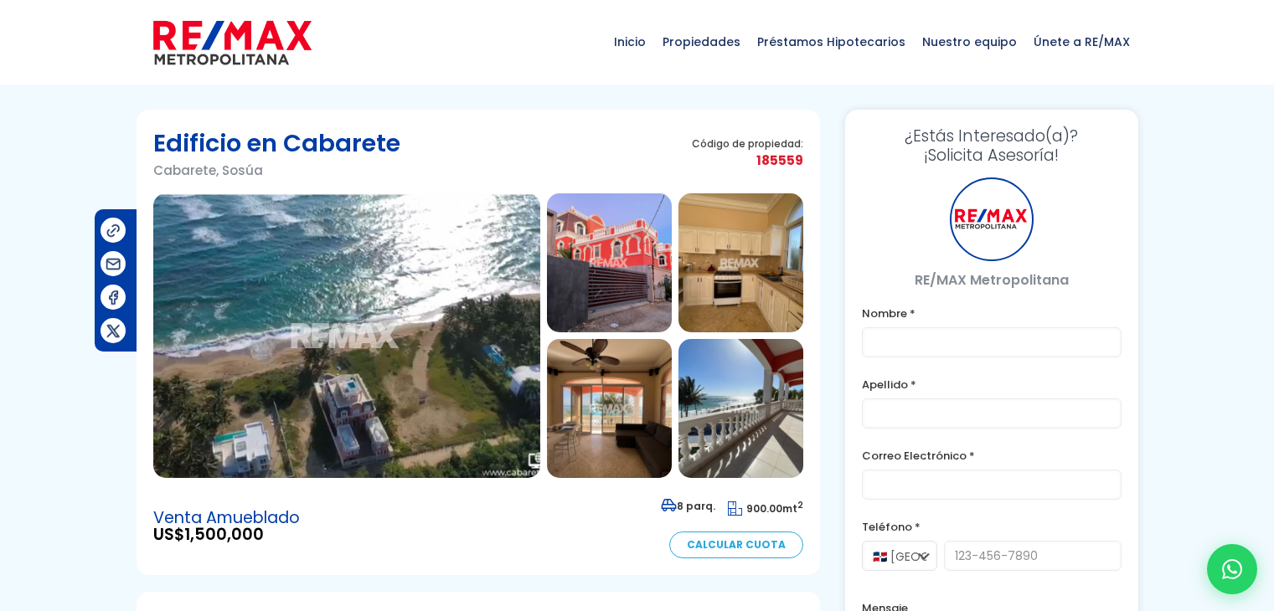  I want to click on span: 8 parq., so click(688, 506).